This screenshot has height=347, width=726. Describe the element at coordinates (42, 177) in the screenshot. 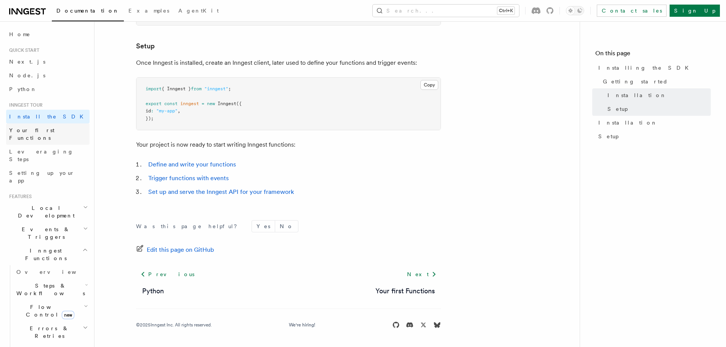

I see `span: Setting up your app` at that location.